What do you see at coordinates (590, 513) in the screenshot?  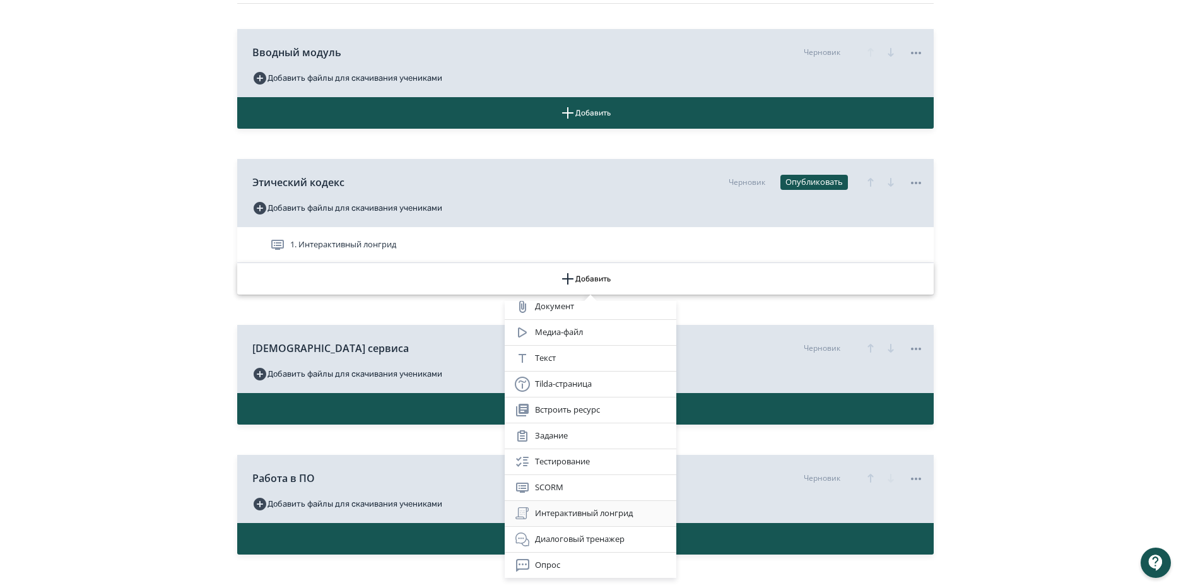 I see `div: Интерактивный лонгрид` at bounding box center [590, 513].